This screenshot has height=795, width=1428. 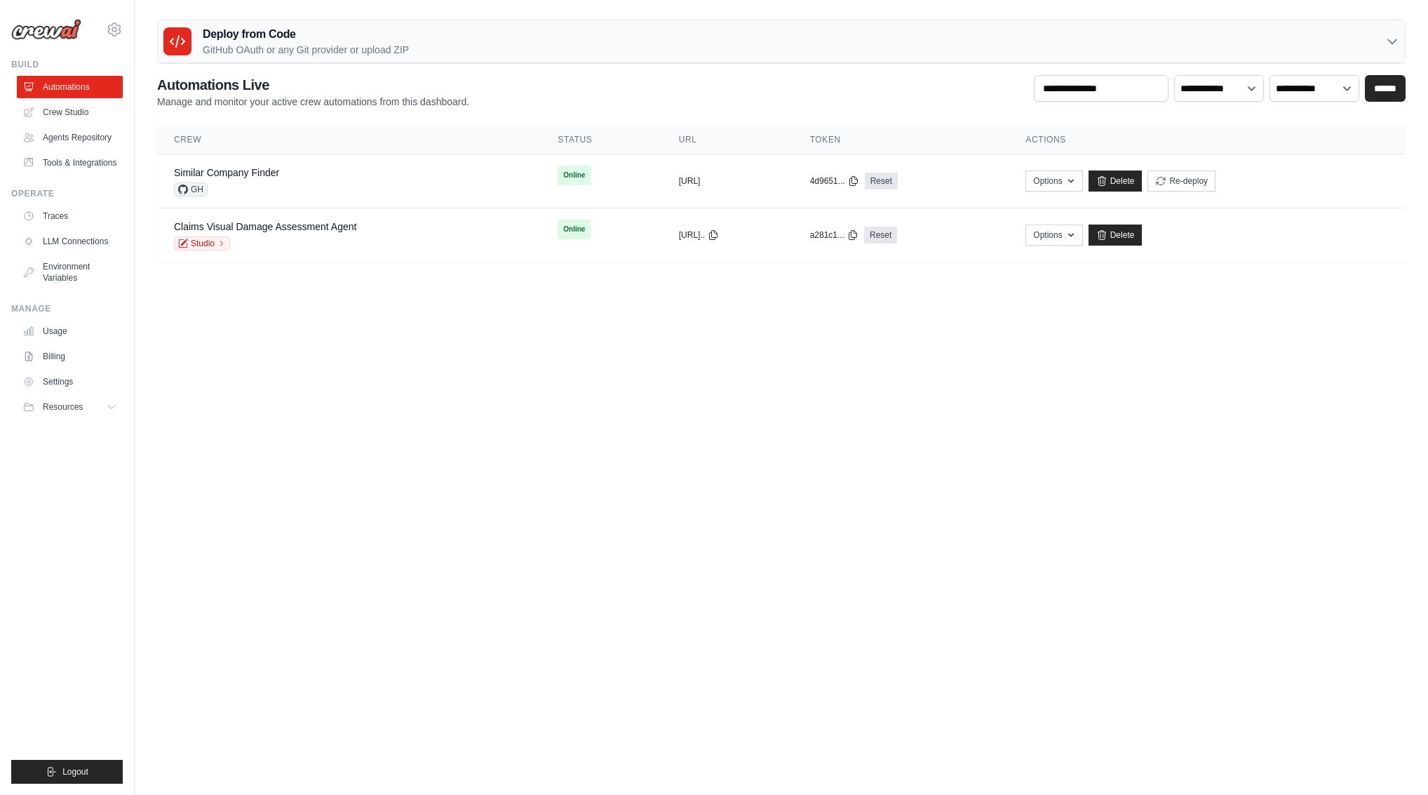 What do you see at coordinates (227, 173) in the screenshot?
I see `a: Similar Company Finder` at bounding box center [227, 173].